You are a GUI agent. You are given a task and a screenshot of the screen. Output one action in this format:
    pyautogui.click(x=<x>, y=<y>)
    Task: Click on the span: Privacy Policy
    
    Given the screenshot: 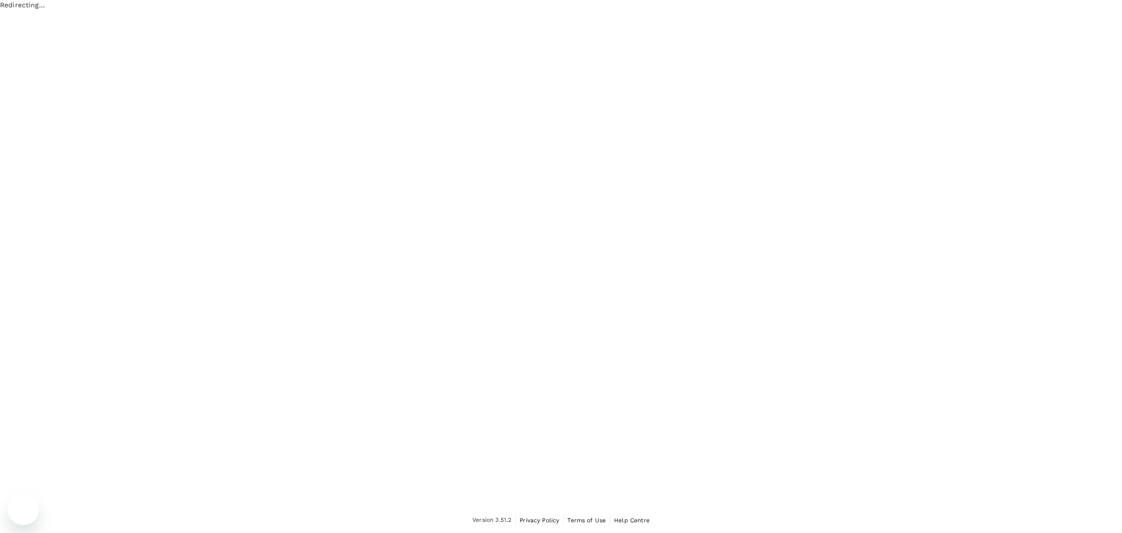 What is the action you would take?
    pyautogui.click(x=539, y=520)
    